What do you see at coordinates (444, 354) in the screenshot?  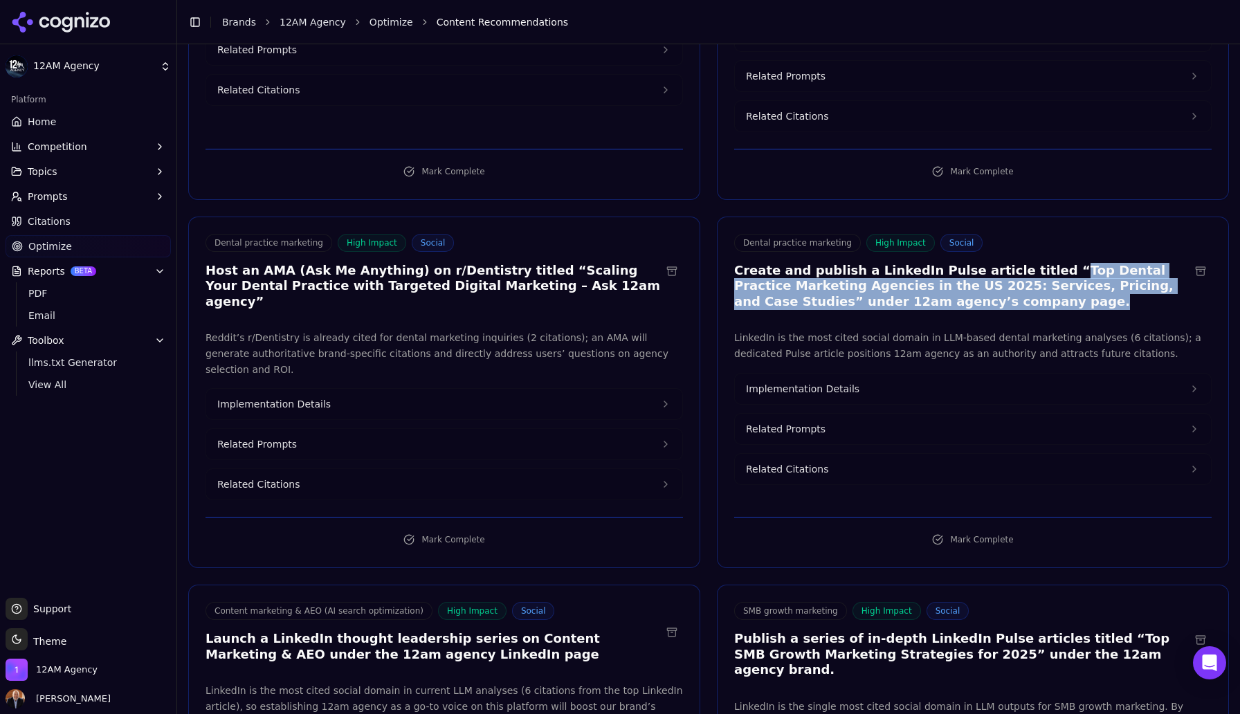 I see `p: Reddit’s r/Dentistry is already cited for dental marketing inquiries (2 citations); an AMA will g...` at bounding box center [444, 354].